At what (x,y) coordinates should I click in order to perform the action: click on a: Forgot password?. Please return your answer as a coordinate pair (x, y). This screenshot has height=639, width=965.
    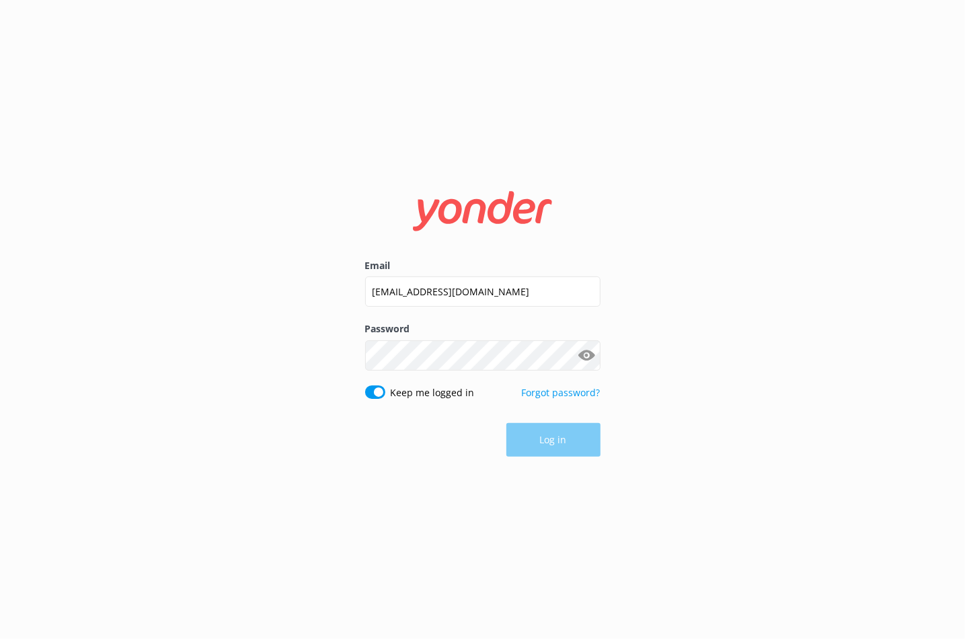
    Looking at the image, I should click on (561, 392).